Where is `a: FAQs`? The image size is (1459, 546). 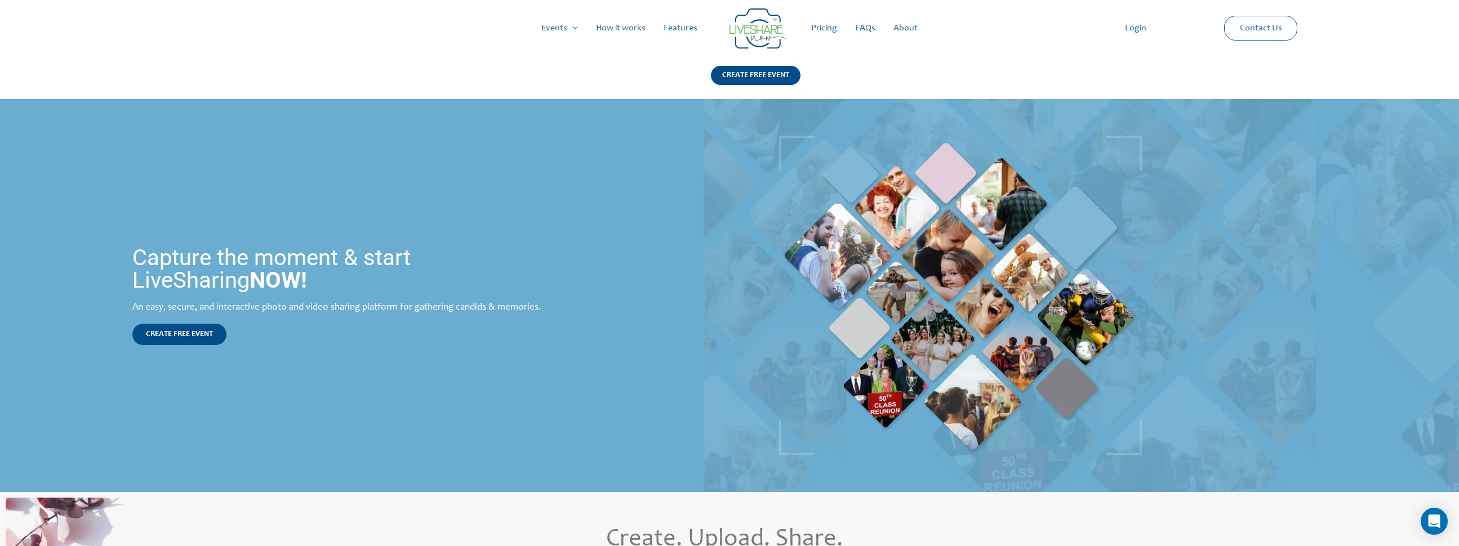 a: FAQs is located at coordinates (865, 28).